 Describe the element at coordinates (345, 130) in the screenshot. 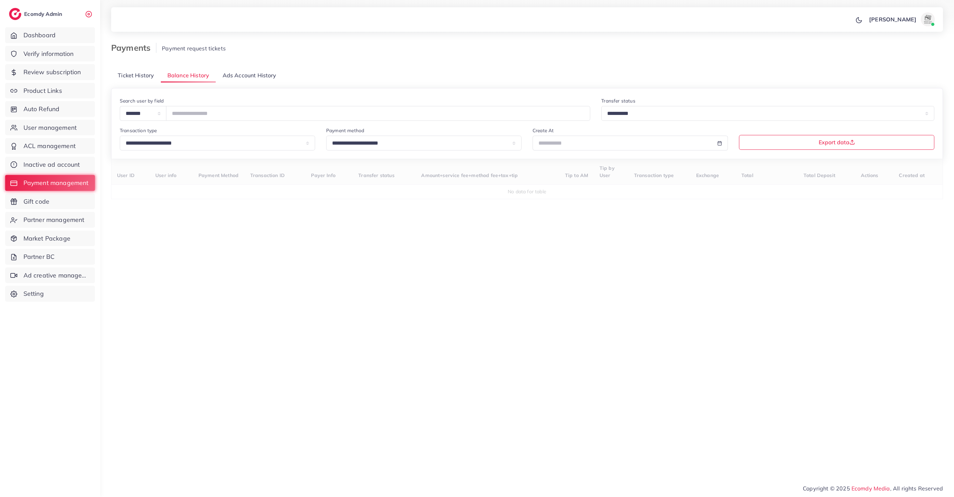

I see `label: Payment method` at that location.